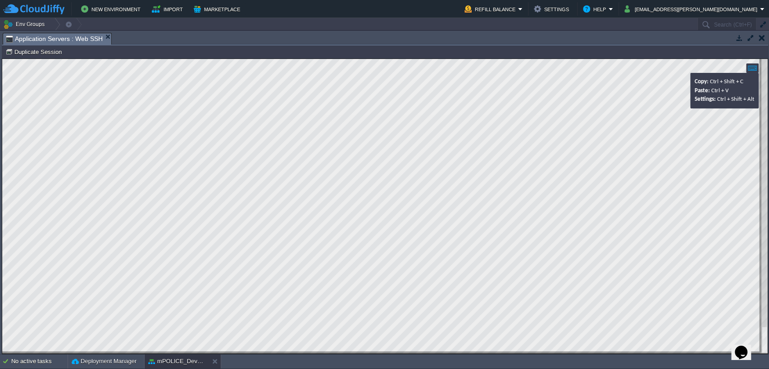 The width and height of the screenshot is (769, 369). What do you see at coordinates (717, 32) in the screenshot?
I see `span: Ctrl + V` at bounding box center [717, 32].